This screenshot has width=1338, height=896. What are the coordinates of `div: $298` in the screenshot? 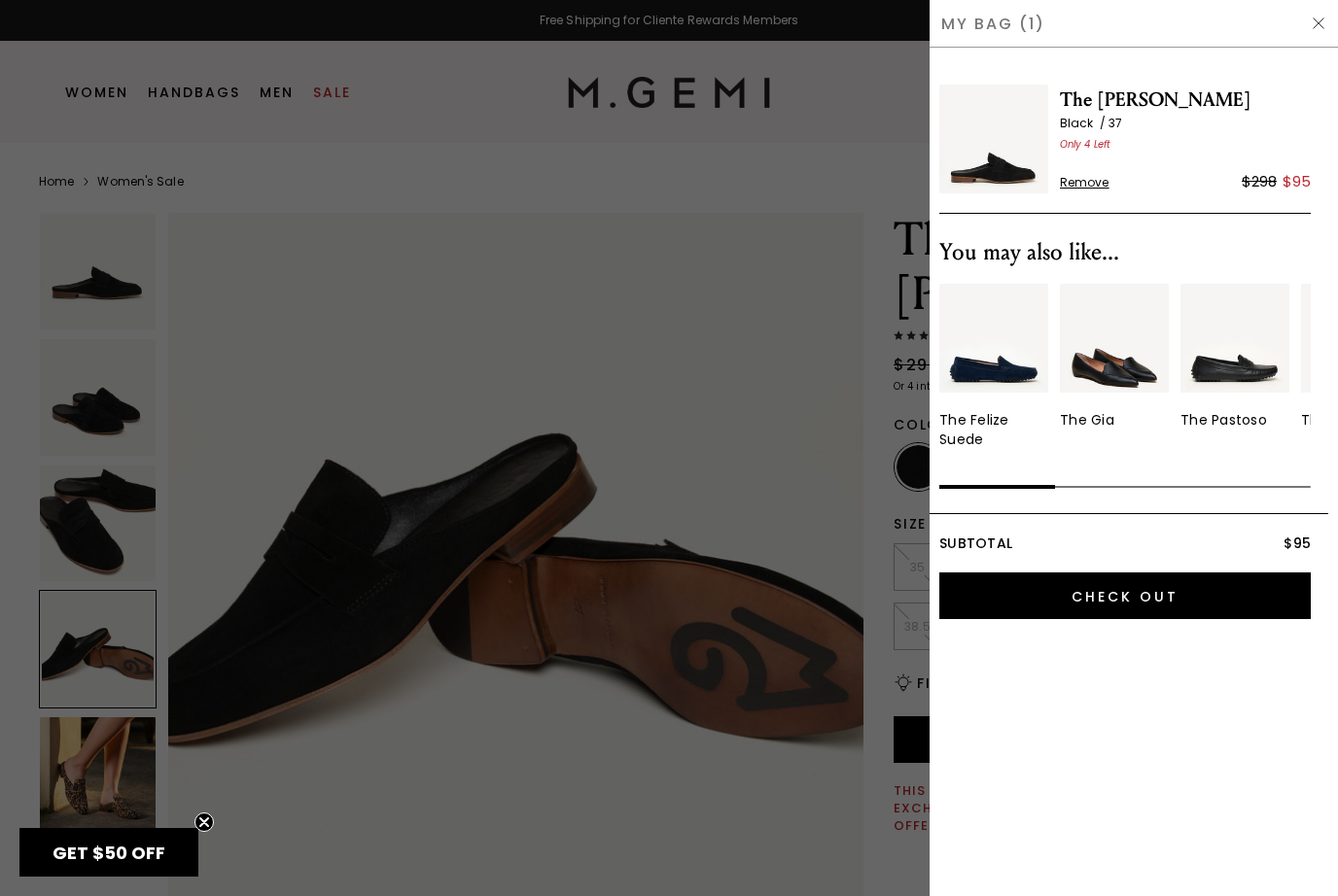 It's located at (1259, 182).